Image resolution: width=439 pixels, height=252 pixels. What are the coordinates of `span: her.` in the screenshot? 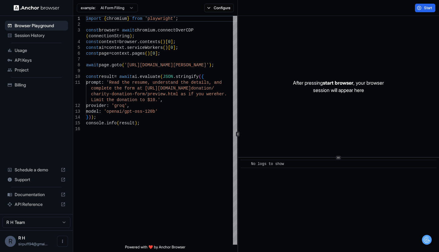 It's located at (222, 94).